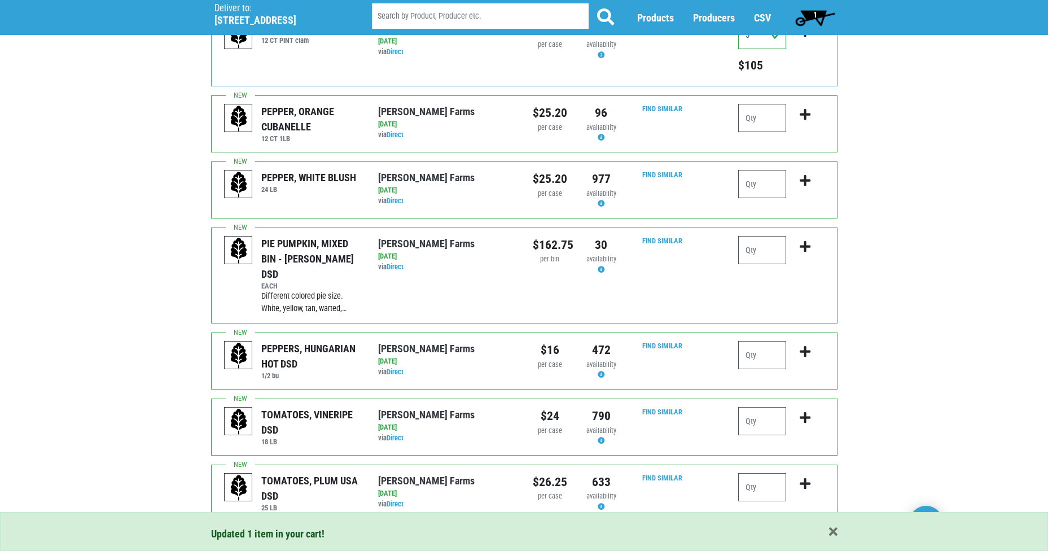  I want to click on span: 1, so click(815, 15).